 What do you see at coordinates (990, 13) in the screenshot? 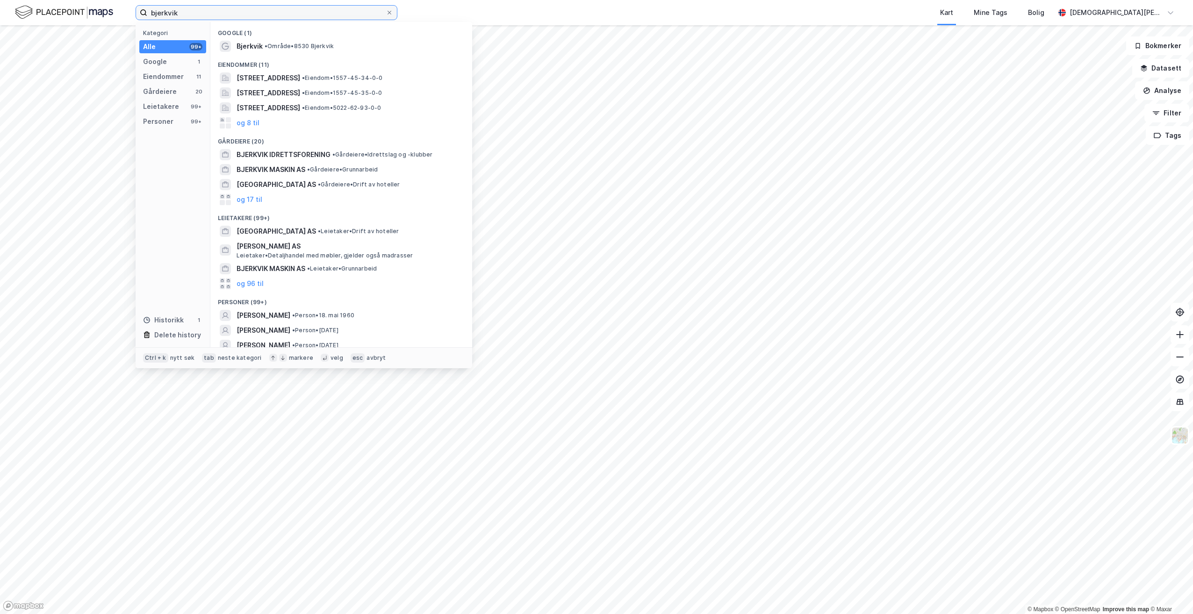
I see `div: Mine Tags` at bounding box center [990, 13].